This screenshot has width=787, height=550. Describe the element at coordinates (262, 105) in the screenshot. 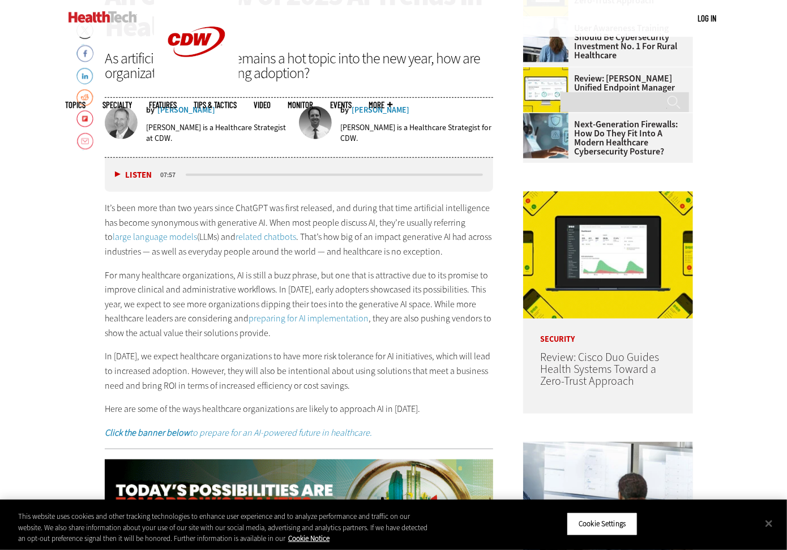

I see `a: Video` at that location.